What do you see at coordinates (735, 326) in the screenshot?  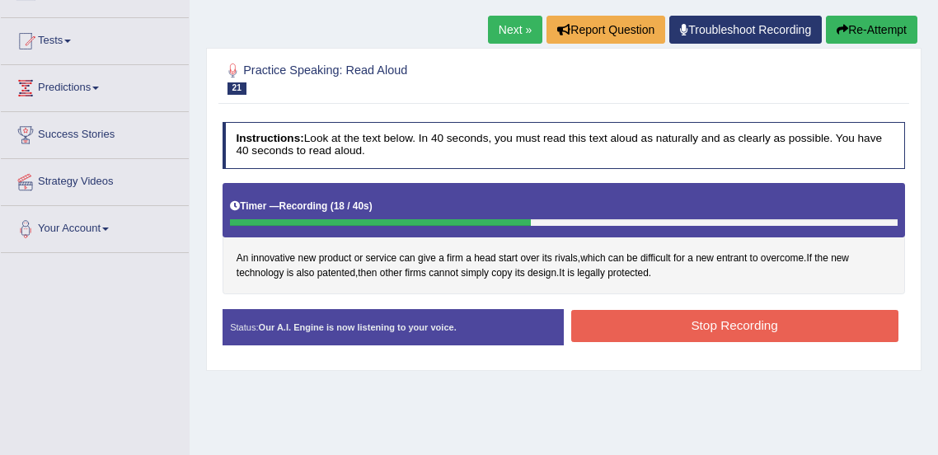 I see `button: Stop Recording` at bounding box center [735, 326].